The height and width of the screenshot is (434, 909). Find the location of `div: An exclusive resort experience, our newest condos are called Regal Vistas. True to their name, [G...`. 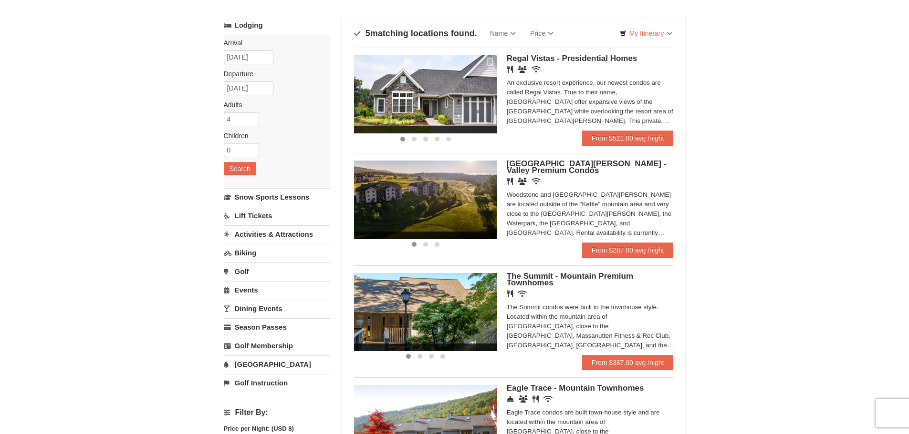

div: An exclusive resort experience, our newest condos are called Regal Vistas. True to their name, [G... is located at coordinates (590, 102).